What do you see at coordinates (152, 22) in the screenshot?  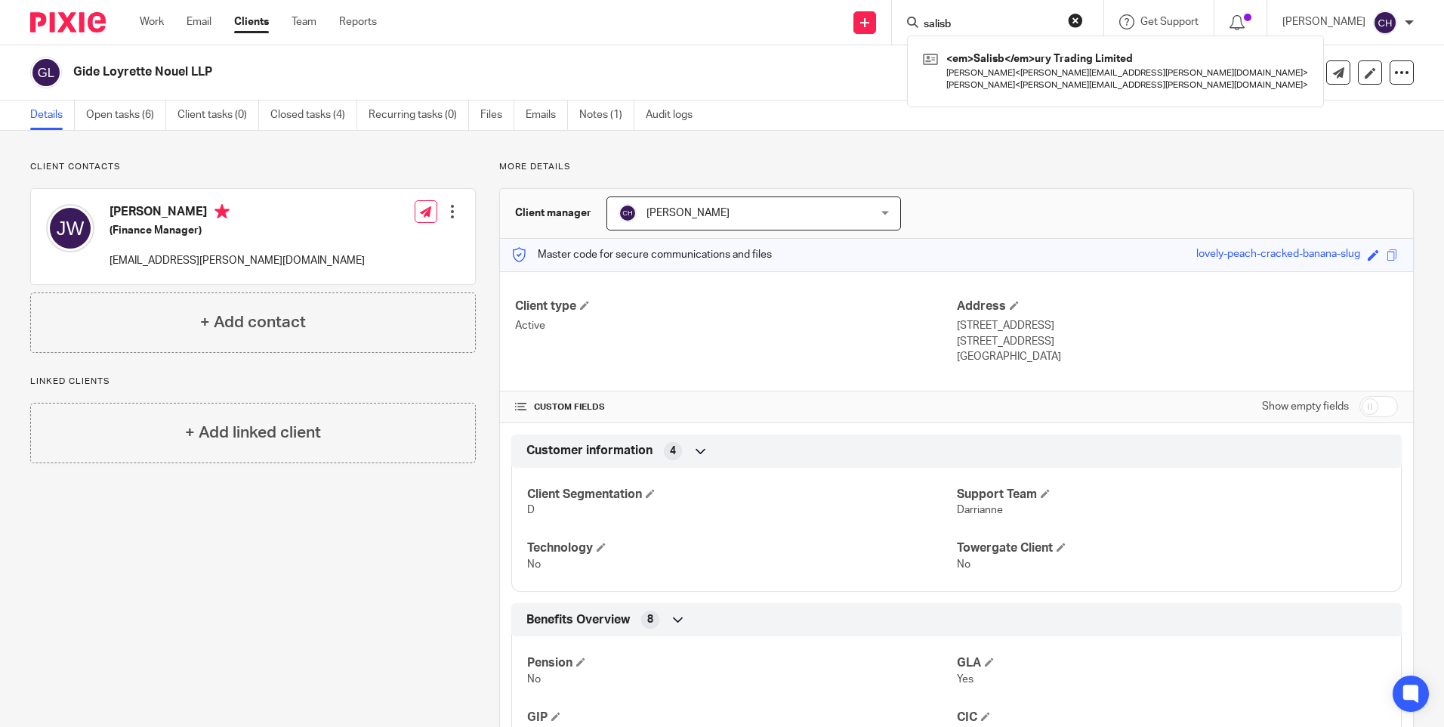 I see `a: Work` at bounding box center [152, 22].